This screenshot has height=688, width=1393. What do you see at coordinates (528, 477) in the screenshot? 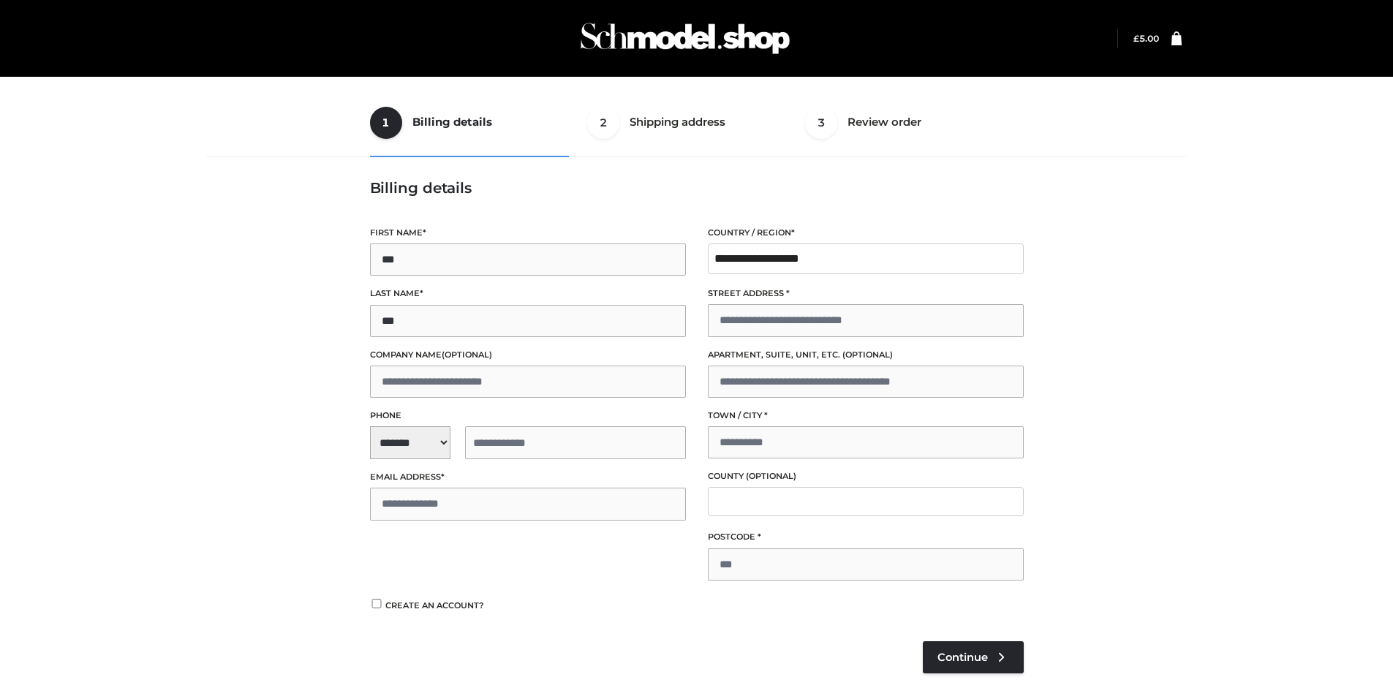
I see `label: Email address` at bounding box center [528, 477].